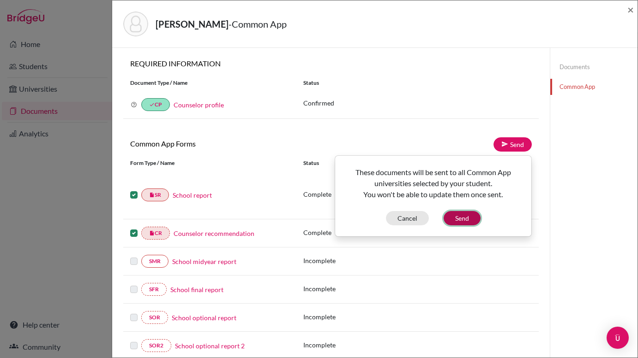  What do you see at coordinates (155, 262) in the screenshot?
I see `a: SMR` at bounding box center [155, 262].